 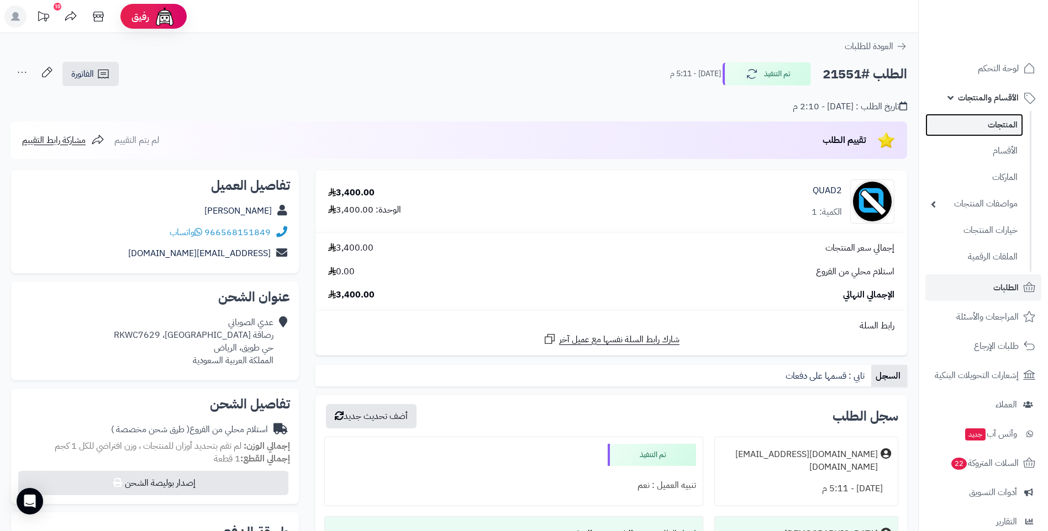 I want to click on span: جديد, so click(x=975, y=435).